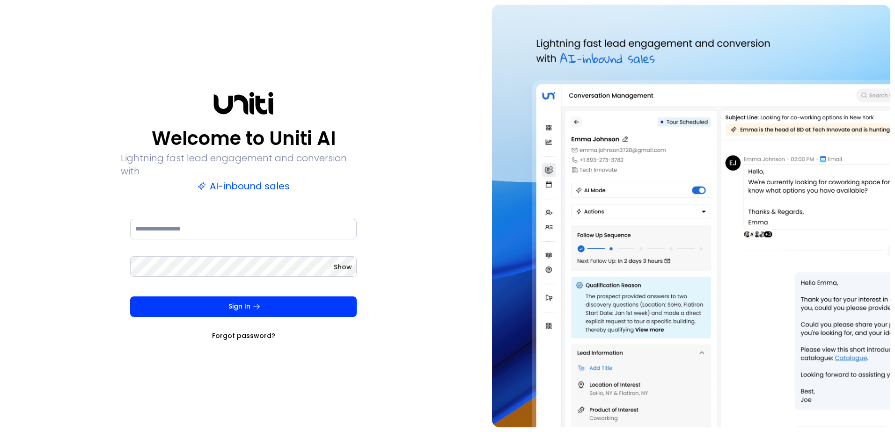  What do you see at coordinates (691, 216) in the screenshot?
I see `img: auth-hero.png` at bounding box center [691, 216].